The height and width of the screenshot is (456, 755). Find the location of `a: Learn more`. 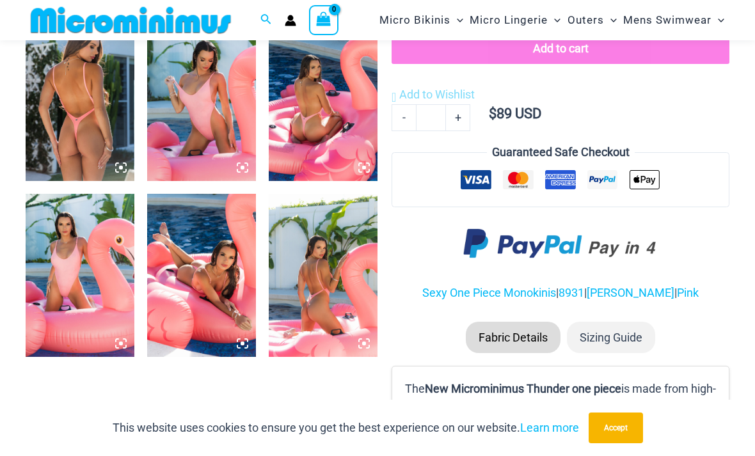

a: Learn more is located at coordinates (549, 427).